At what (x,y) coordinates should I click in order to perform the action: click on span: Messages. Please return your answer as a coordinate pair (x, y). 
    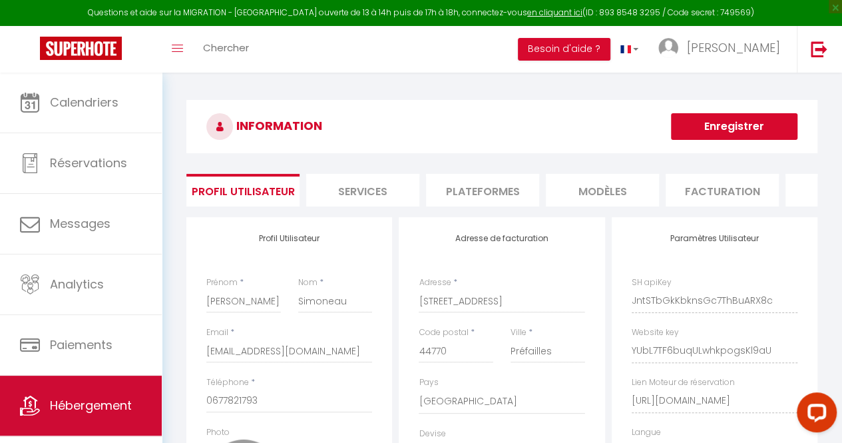
    Looking at the image, I should click on (80, 223).